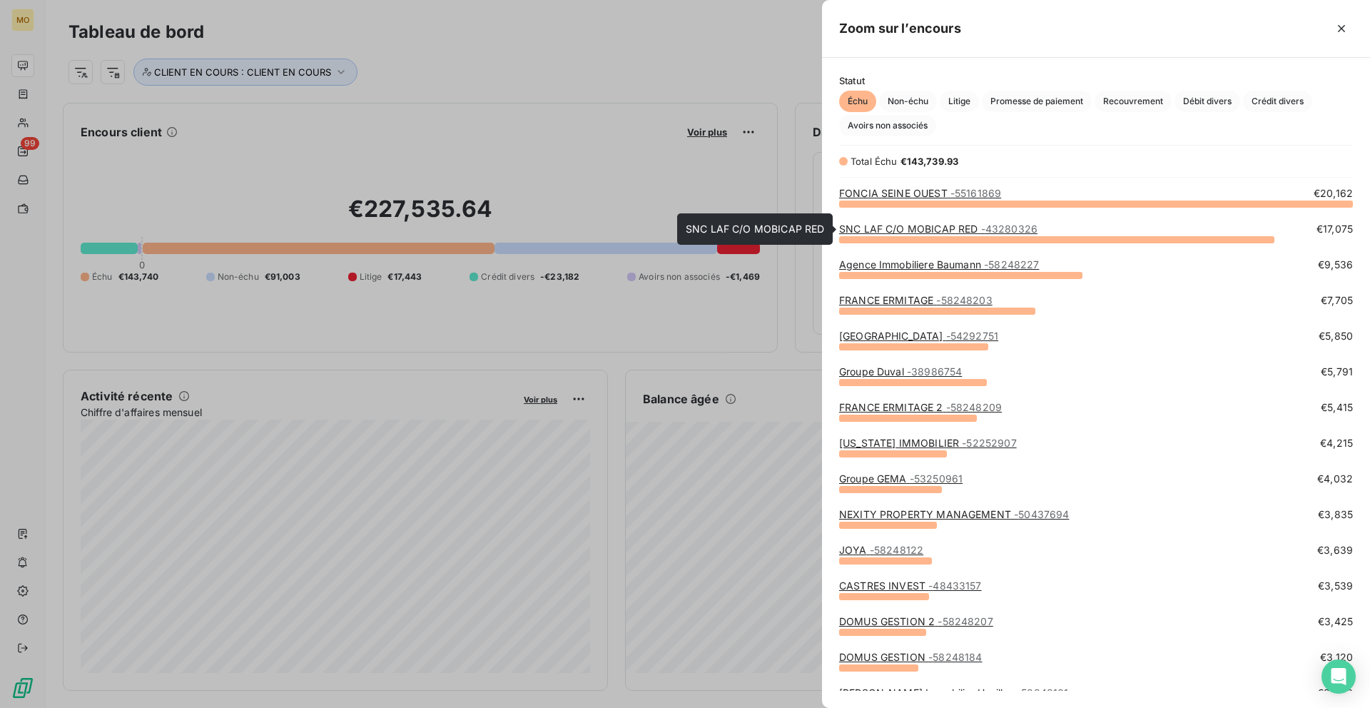 The width and height of the screenshot is (1370, 708). What do you see at coordinates (1336, 372) in the screenshot?
I see `span: €5,791` at bounding box center [1336, 372].